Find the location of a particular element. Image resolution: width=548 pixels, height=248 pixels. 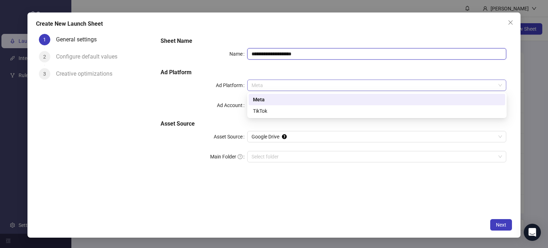

span: 3 is located at coordinates (45, 74).